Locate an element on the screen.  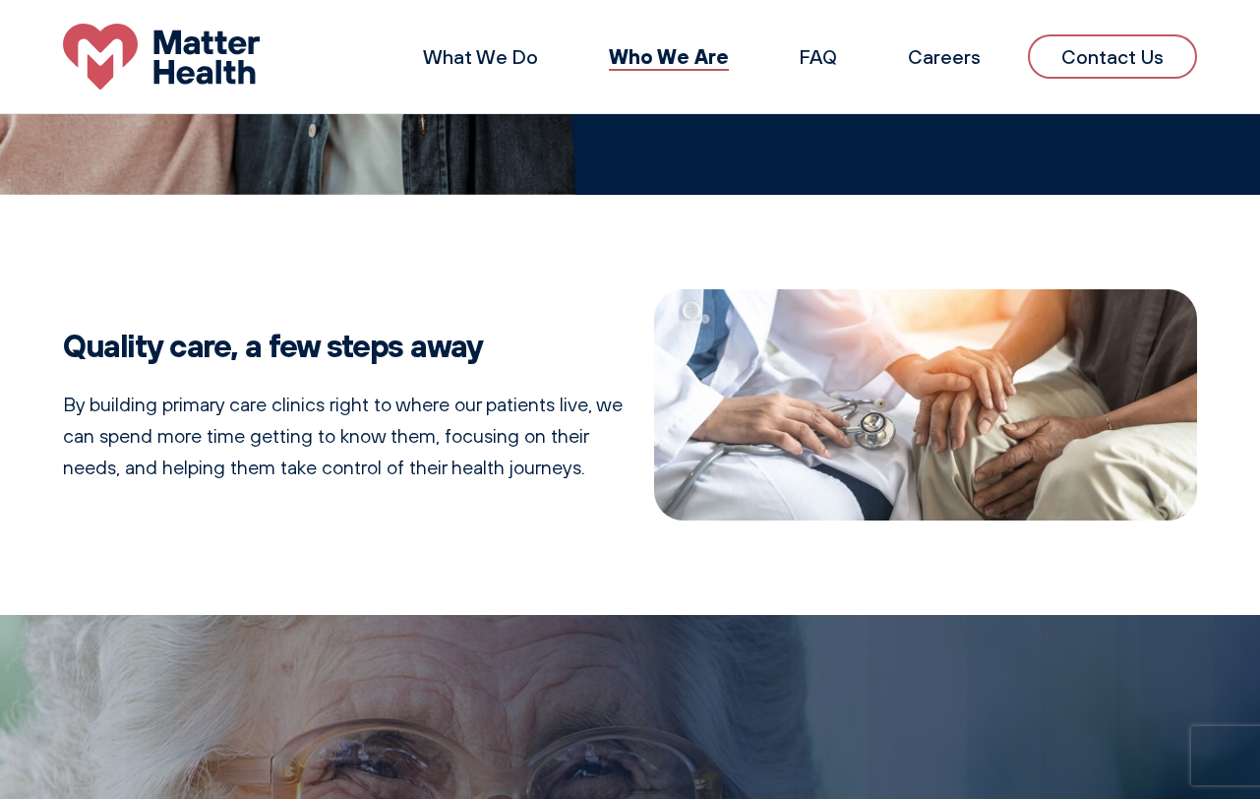
a: Contact Us is located at coordinates (1113, 56).